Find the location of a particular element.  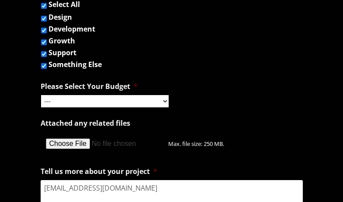

label: Tell us more about your project is located at coordinates (99, 171).